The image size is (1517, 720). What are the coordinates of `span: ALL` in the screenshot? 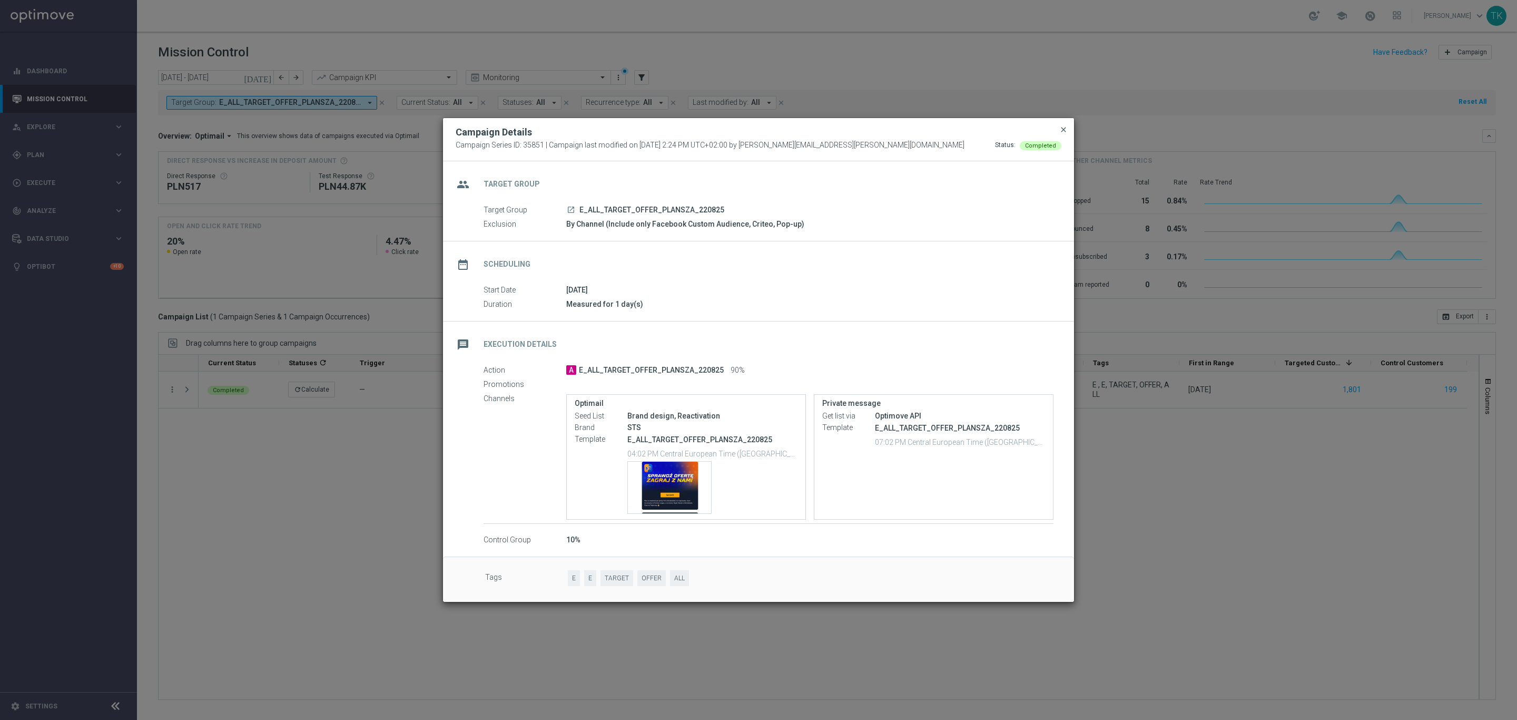 It's located at (680, 578).